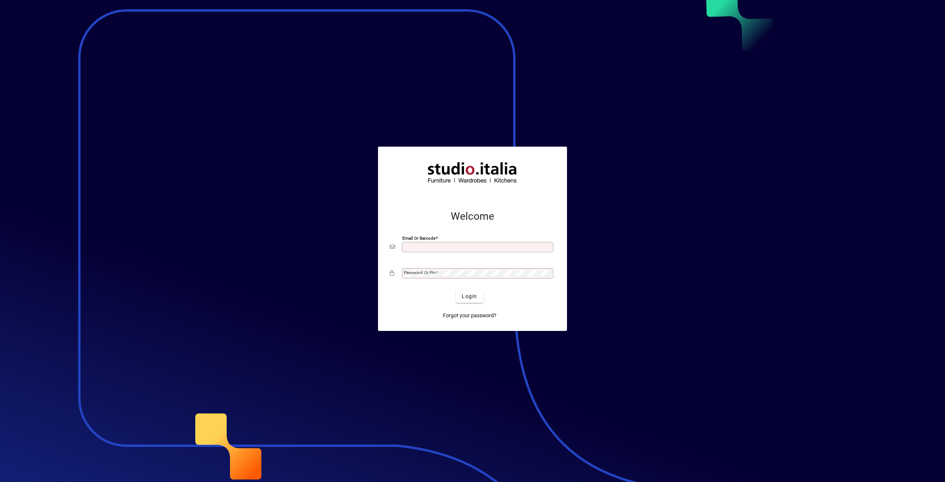 The width and height of the screenshot is (945, 482). What do you see at coordinates (469, 296) in the screenshot?
I see `span: Login` at bounding box center [469, 296].